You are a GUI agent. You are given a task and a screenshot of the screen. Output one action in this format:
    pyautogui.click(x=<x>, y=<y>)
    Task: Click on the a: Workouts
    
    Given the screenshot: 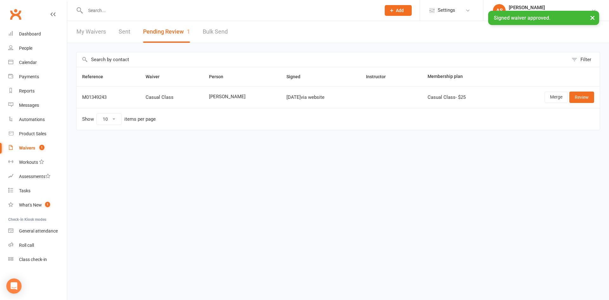 What is the action you would take?
    pyautogui.click(x=37, y=162)
    